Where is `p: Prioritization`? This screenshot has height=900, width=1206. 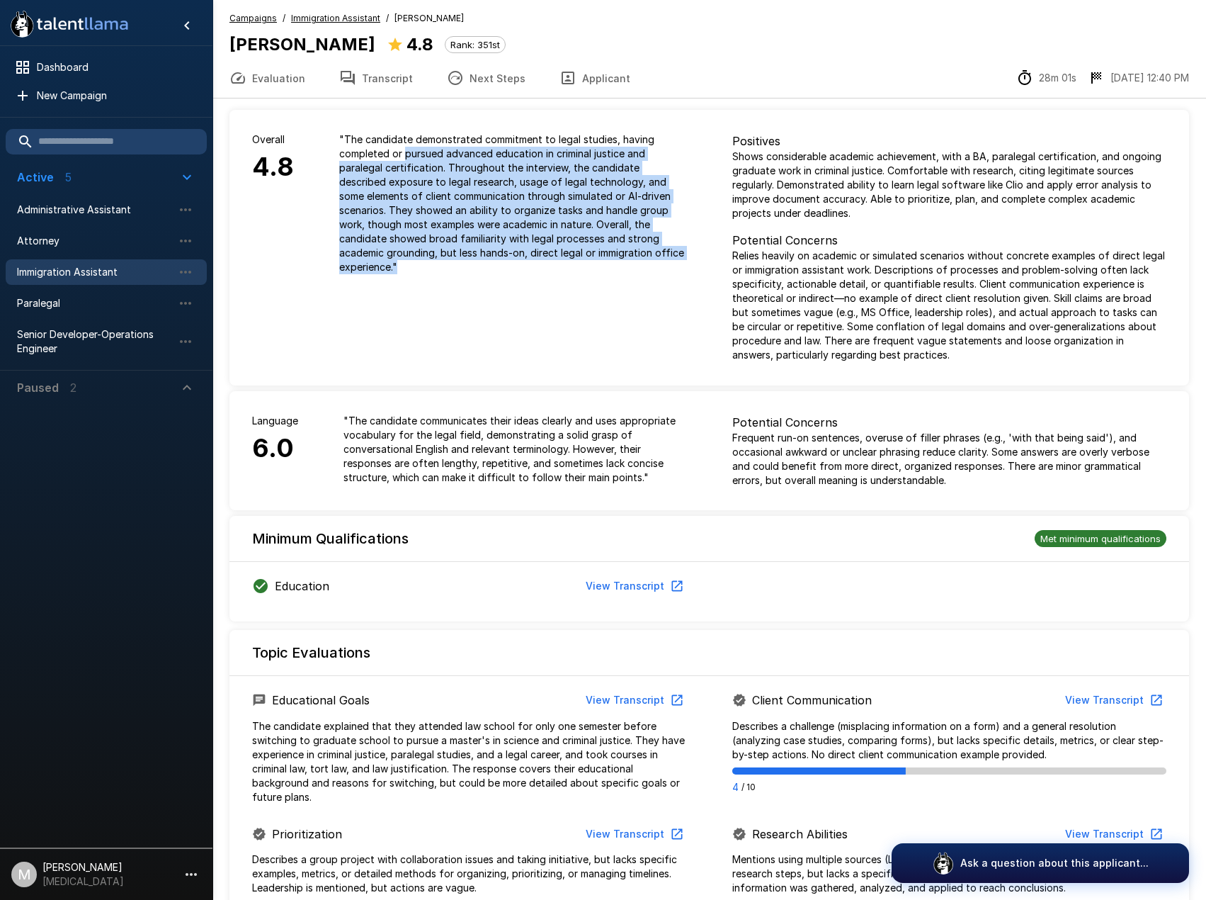
p: Prioritization is located at coordinates (307, 834).